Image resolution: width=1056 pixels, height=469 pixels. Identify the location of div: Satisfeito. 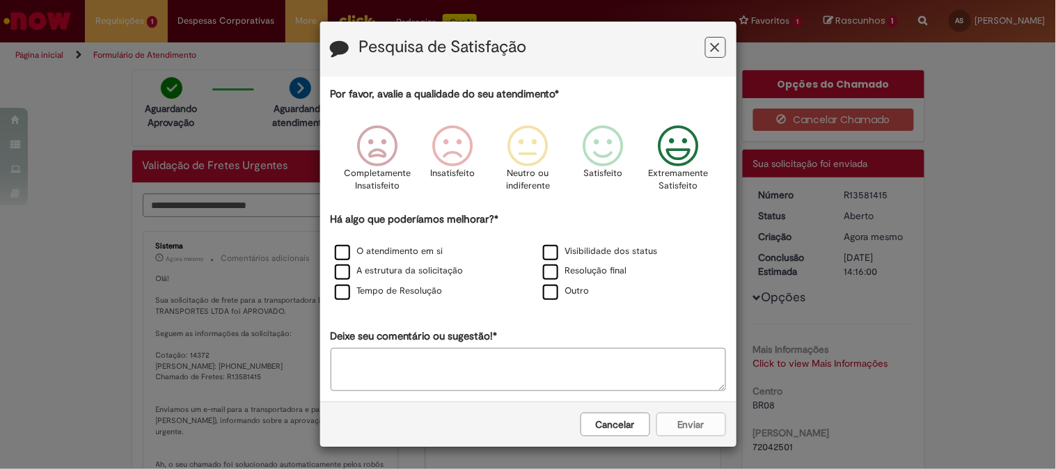
(604, 162).